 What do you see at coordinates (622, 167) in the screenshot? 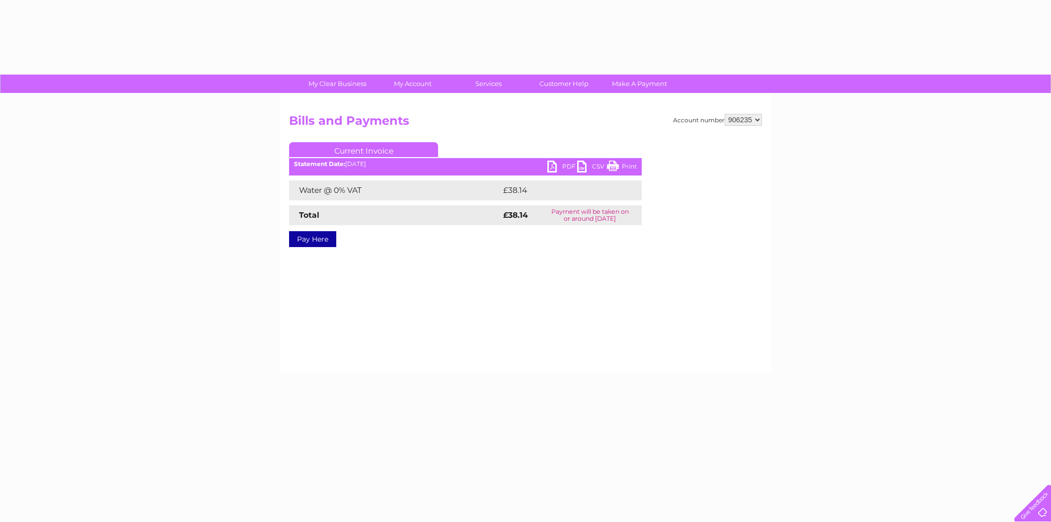
I see `a: Print` at bounding box center [622, 167].